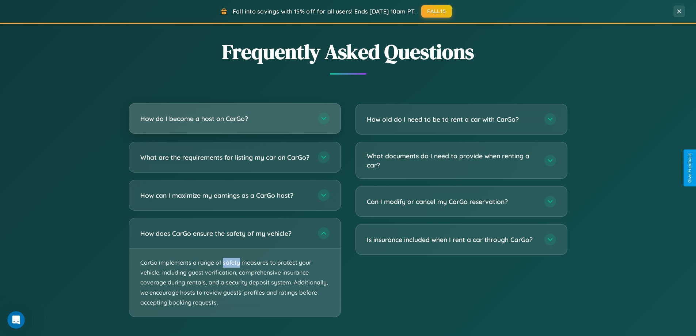 Image resolution: width=696 pixels, height=336 pixels. I want to click on h3: How old do I need to be to rent a car with CarGo?, so click(452, 119).